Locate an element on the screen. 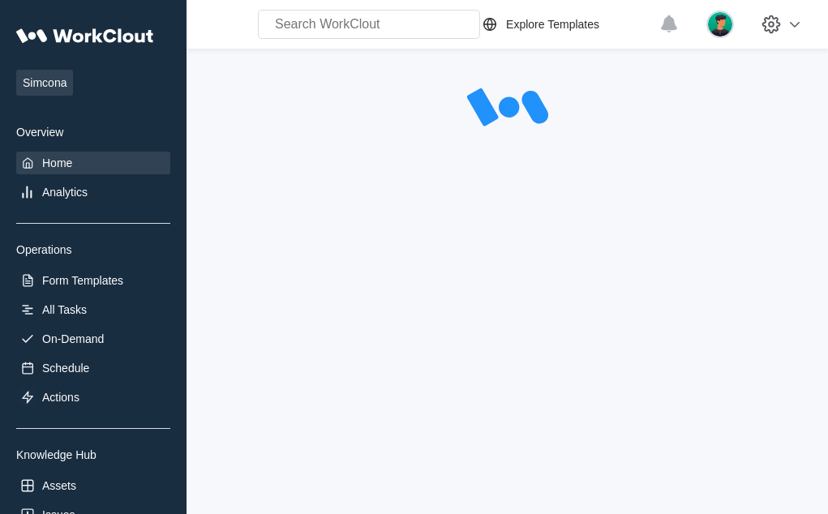 This screenshot has width=828, height=514. div: Operations is located at coordinates (93, 250).